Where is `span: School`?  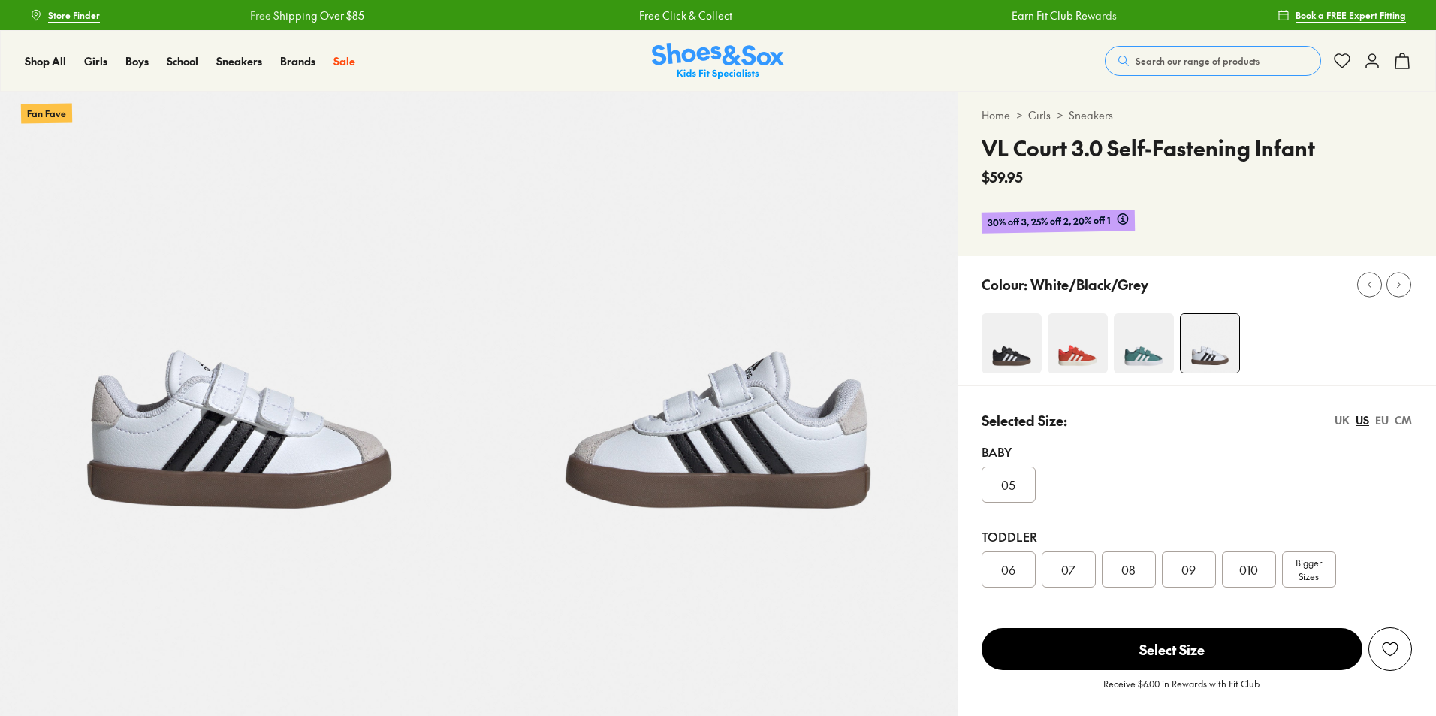 span: School is located at coordinates (183, 61).